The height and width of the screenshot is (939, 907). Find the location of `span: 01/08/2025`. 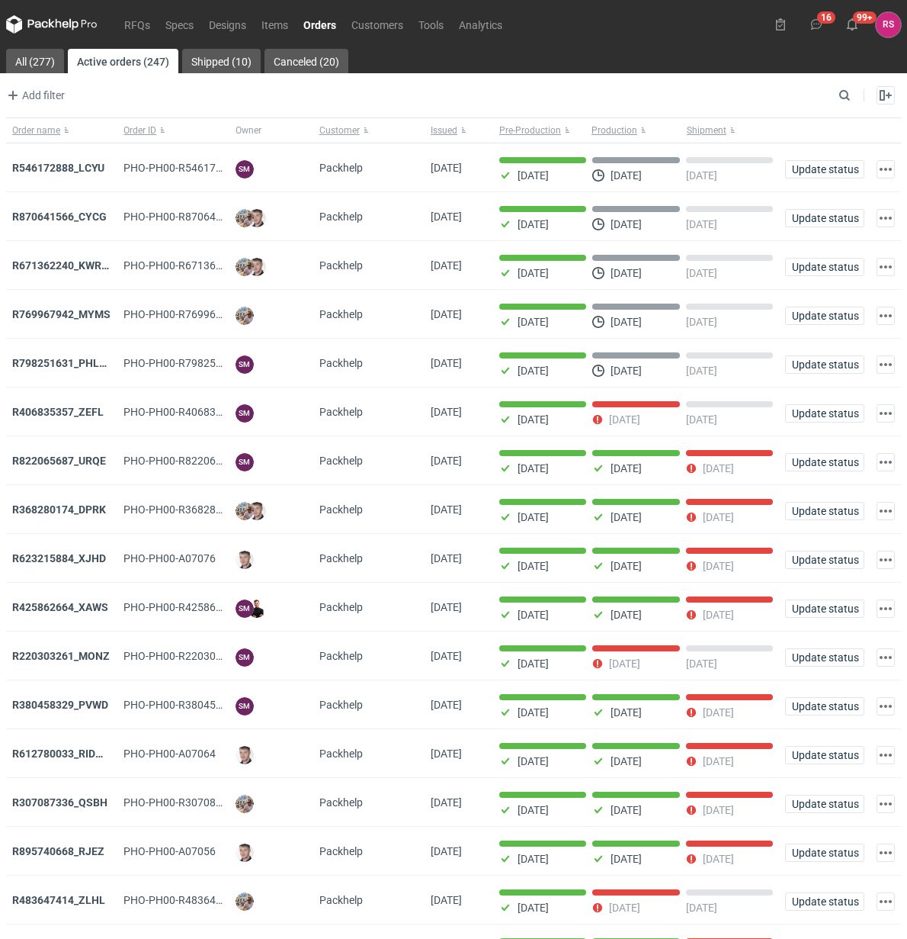

span: 01/08/2025 is located at coordinates (446, 802).